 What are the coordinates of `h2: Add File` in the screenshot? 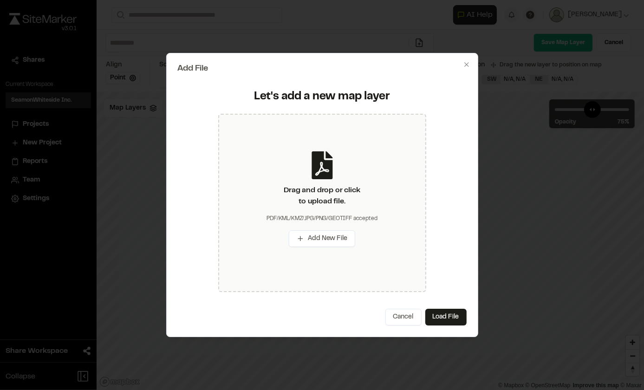 It's located at (322, 69).